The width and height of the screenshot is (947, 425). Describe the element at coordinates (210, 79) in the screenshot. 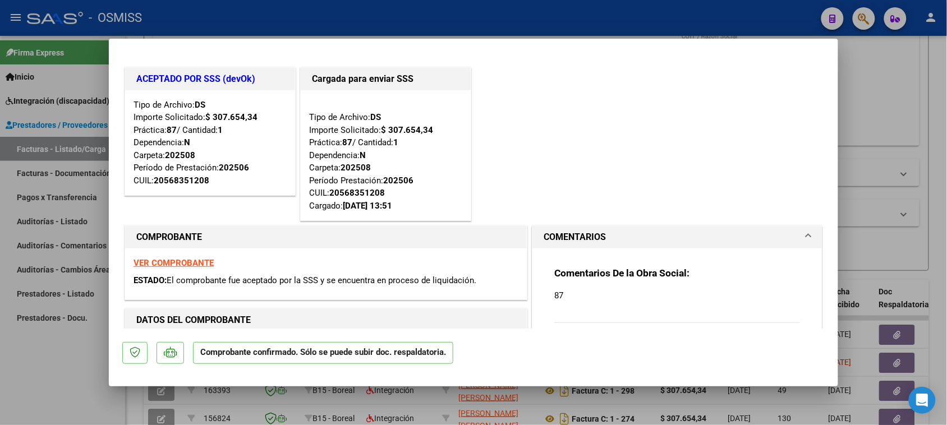

I see `h1: ACEPTADO POR SSS (devOk)` at that location.